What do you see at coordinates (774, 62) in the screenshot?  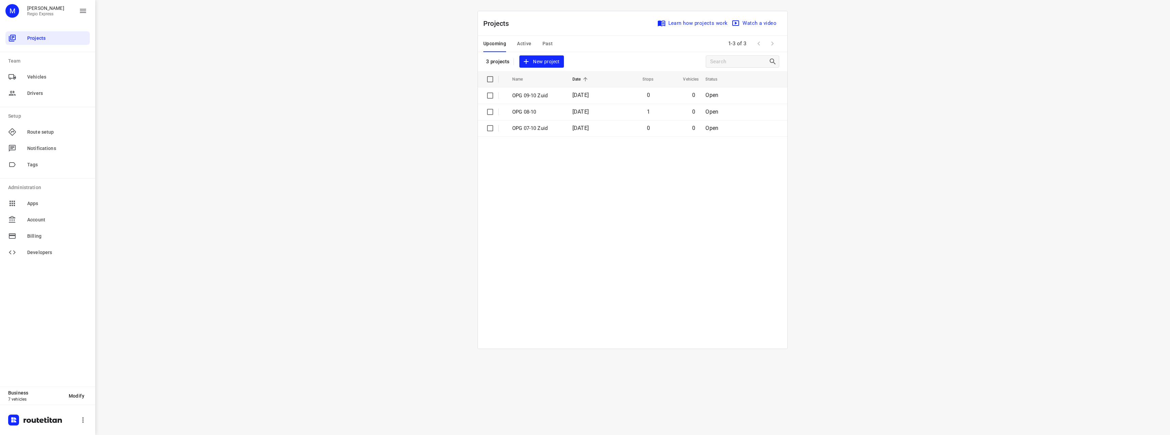 I see `div: Search` at bounding box center [774, 62].